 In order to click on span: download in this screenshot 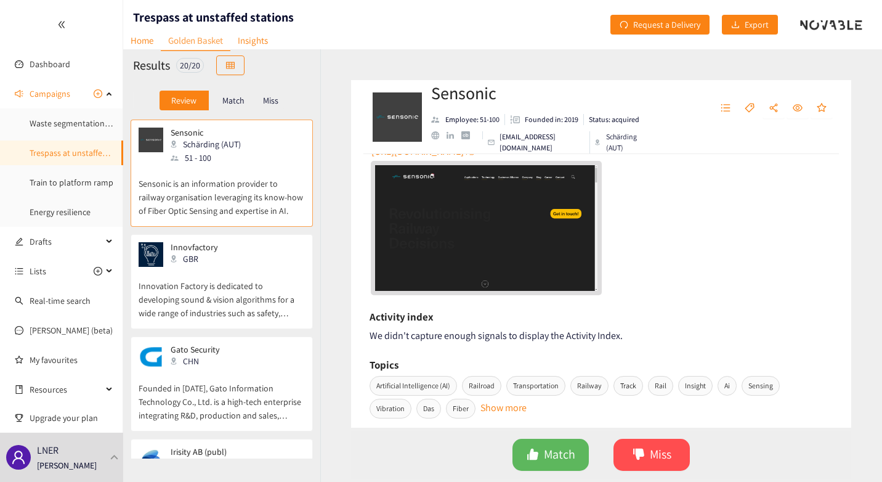, I will do `click(736, 25)`.